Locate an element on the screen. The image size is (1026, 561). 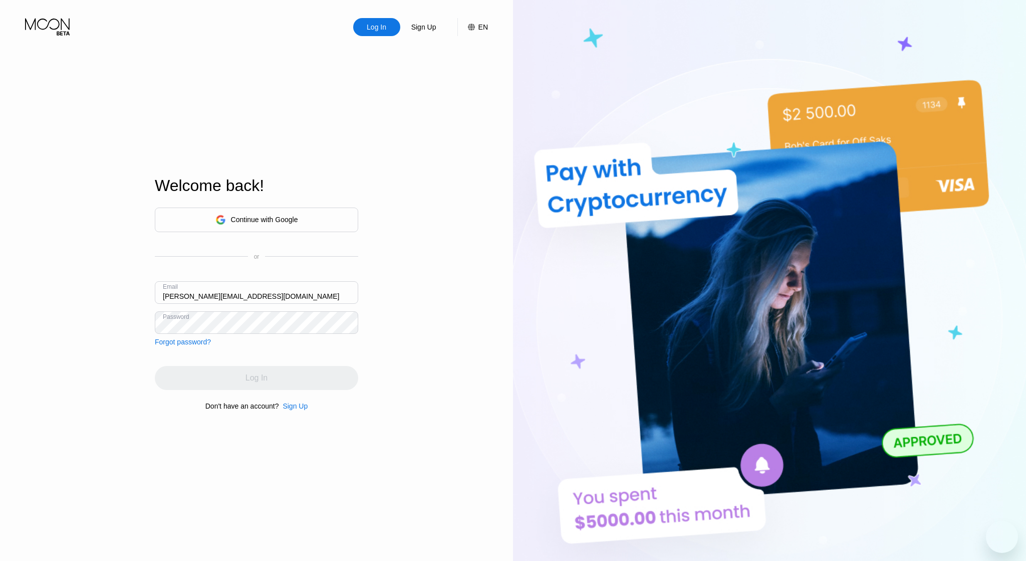
div: Email is located at coordinates (170, 287).